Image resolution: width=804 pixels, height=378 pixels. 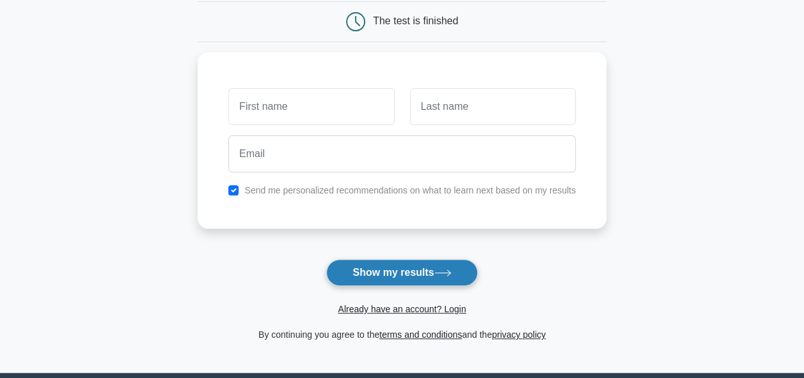 What do you see at coordinates (410, 191) in the screenshot?
I see `label: Send me personalized recommendations on what to learn next based on my results` at bounding box center [410, 191].